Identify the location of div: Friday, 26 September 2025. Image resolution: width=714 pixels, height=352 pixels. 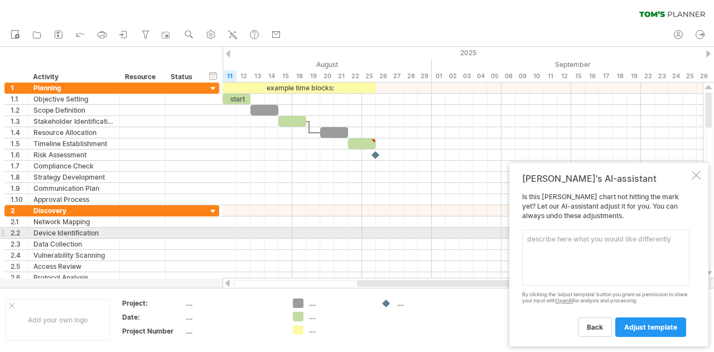
(703, 76).